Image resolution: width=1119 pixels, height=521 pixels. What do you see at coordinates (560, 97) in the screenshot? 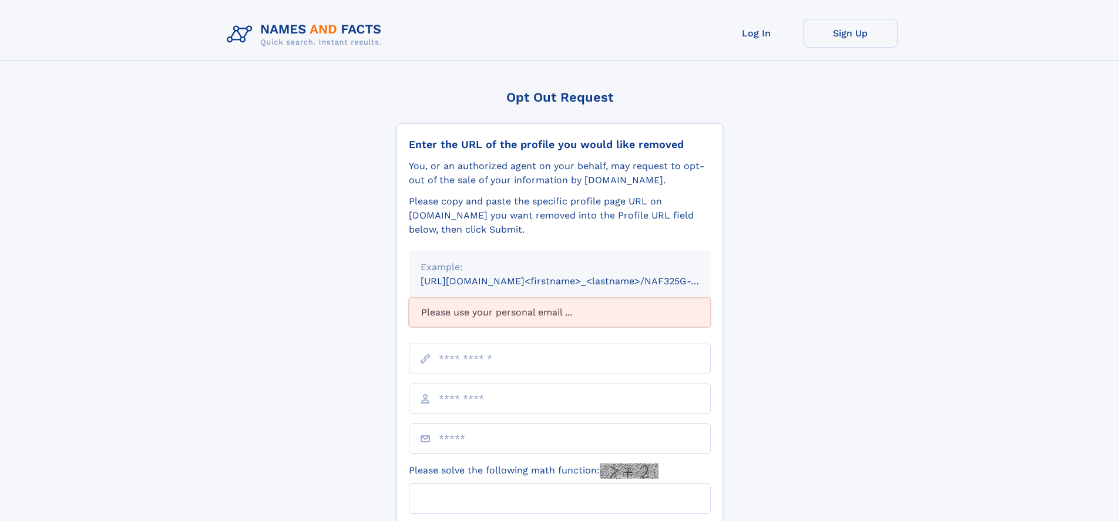
I see `div: Opt Out Request` at bounding box center [560, 97].